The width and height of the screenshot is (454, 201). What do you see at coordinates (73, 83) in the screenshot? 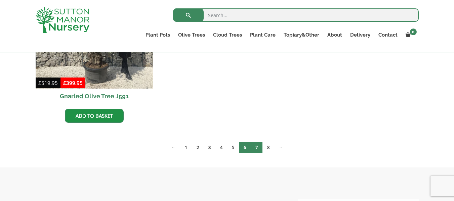
I see `bdi: 399.95` at bounding box center [73, 83].